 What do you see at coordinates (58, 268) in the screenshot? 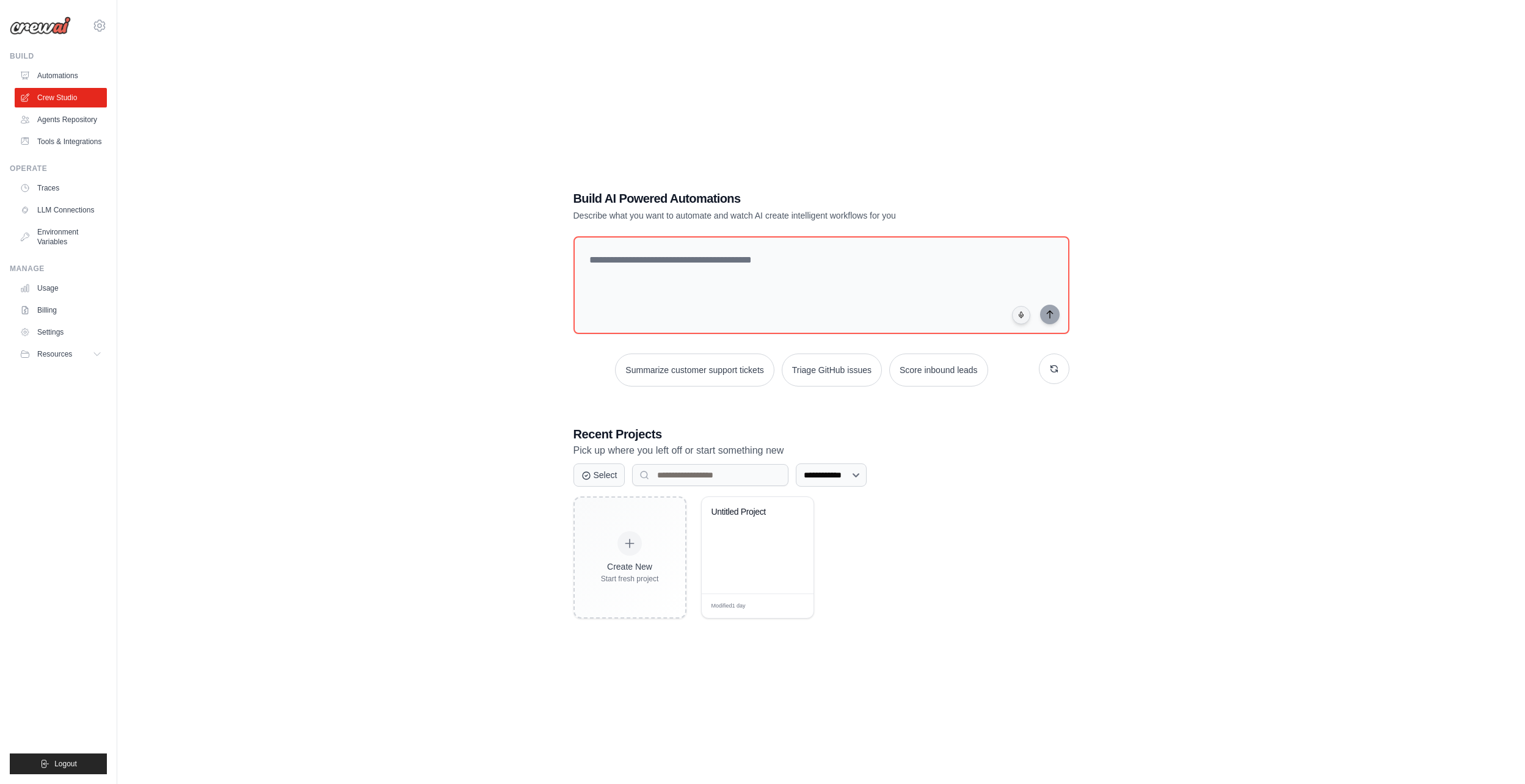
I see `div: Manage` at bounding box center [58, 268].